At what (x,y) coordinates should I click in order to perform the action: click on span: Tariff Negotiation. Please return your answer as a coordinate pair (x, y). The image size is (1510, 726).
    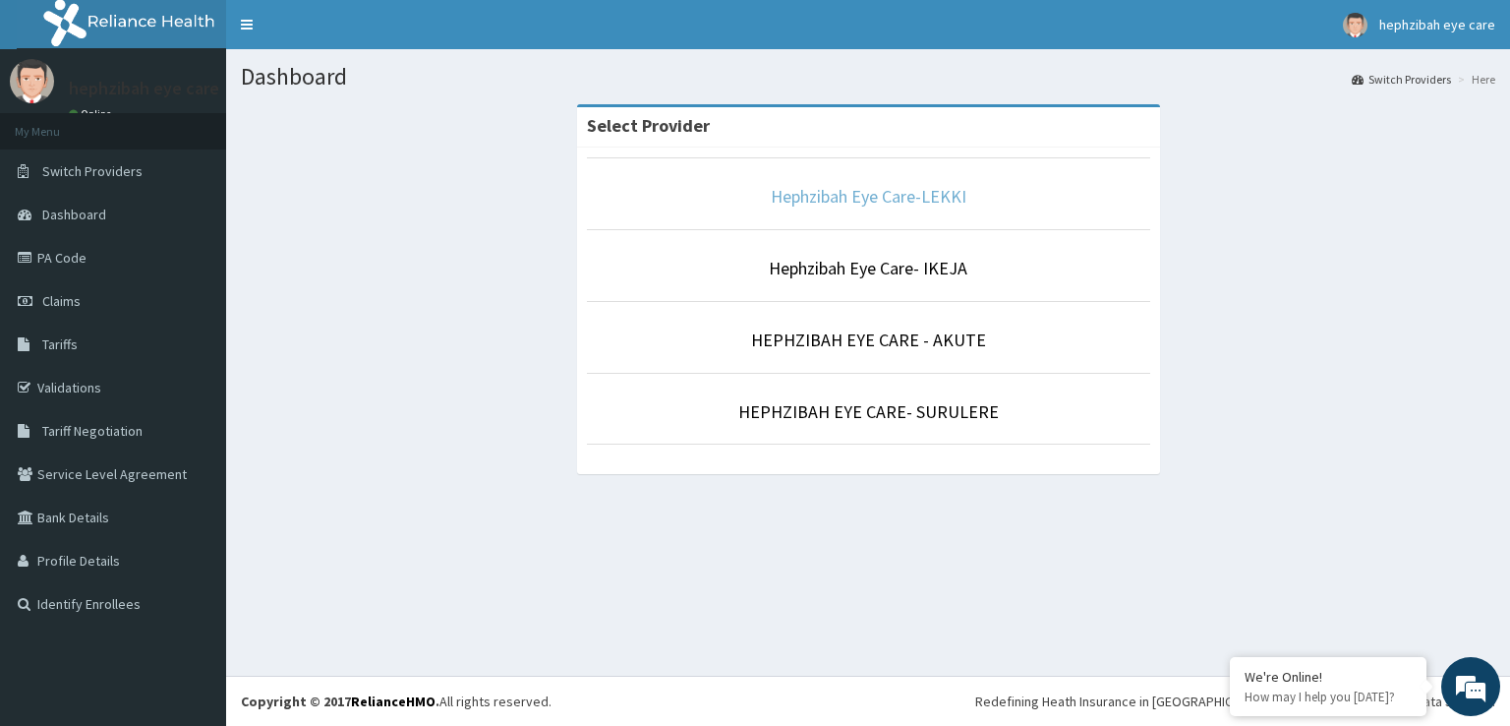
    Looking at the image, I should click on (92, 431).